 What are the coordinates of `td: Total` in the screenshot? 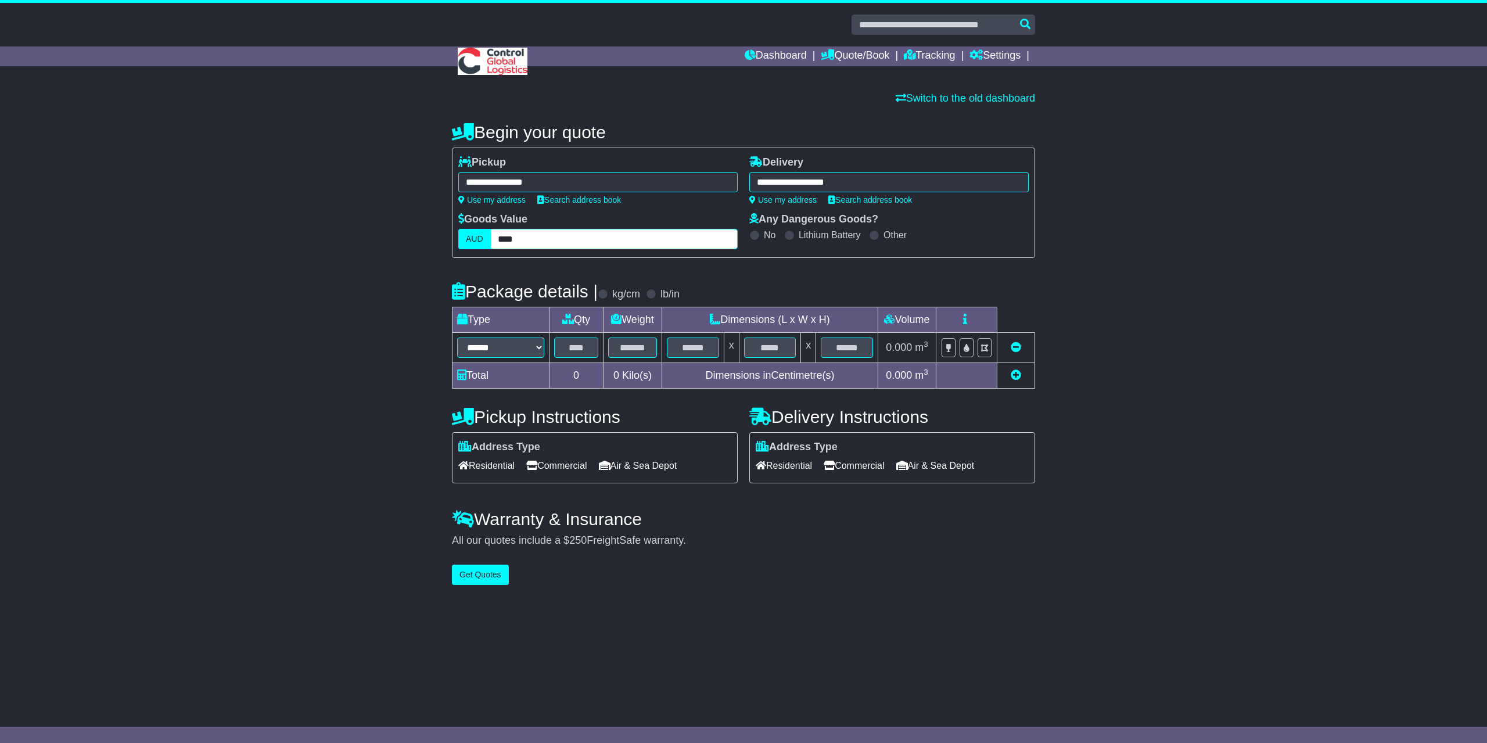 It's located at (501, 376).